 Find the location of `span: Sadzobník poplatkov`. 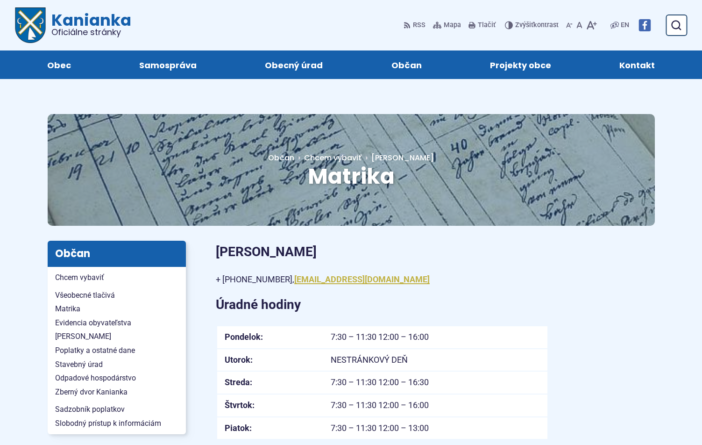

span: Sadzobník poplatkov is located at coordinates (117, 409).